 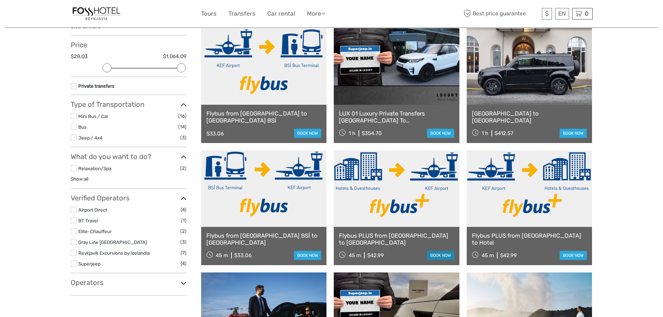 I want to click on a: Airport Direct, so click(x=93, y=210).